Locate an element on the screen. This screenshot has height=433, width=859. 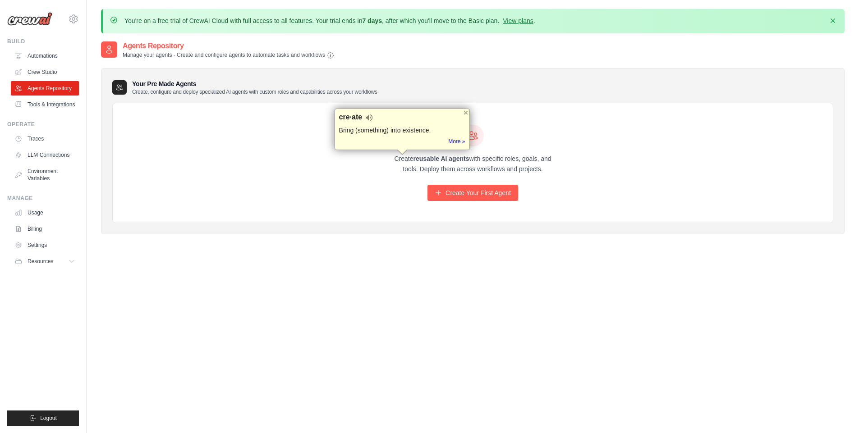
p: Create with specific roles, goals, and tools. Deploy them across workflows and projects. is located at coordinates (473, 164).